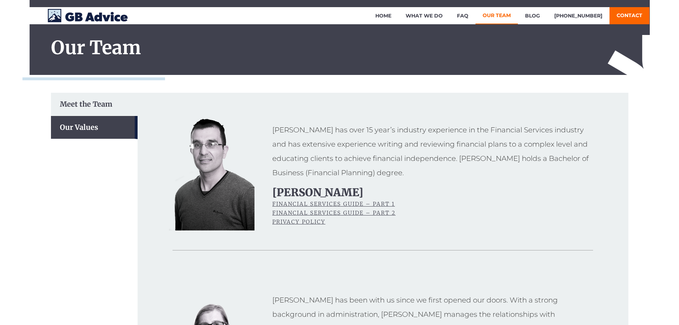 This screenshot has width=679, height=325. What do you see at coordinates (383, 16) in the screenshot?
I see `a: Home` at bounding box center [383, 16].